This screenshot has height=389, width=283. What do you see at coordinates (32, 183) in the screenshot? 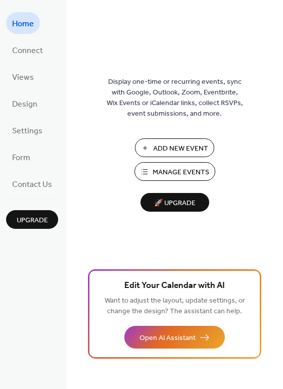
I see `a: Contact Us` at bounding box center [32, 183].